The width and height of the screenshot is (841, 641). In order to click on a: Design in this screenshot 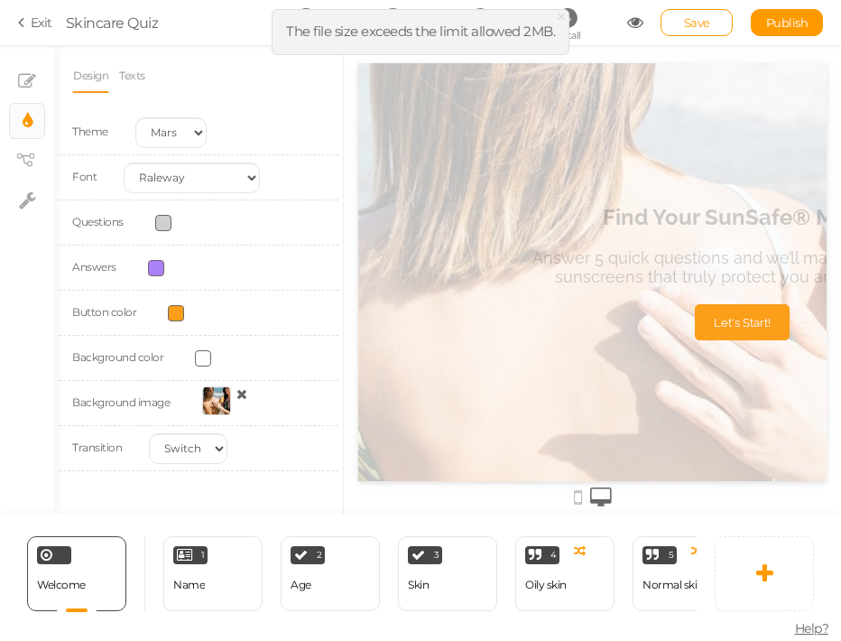, I will do `click(90, 76)`.